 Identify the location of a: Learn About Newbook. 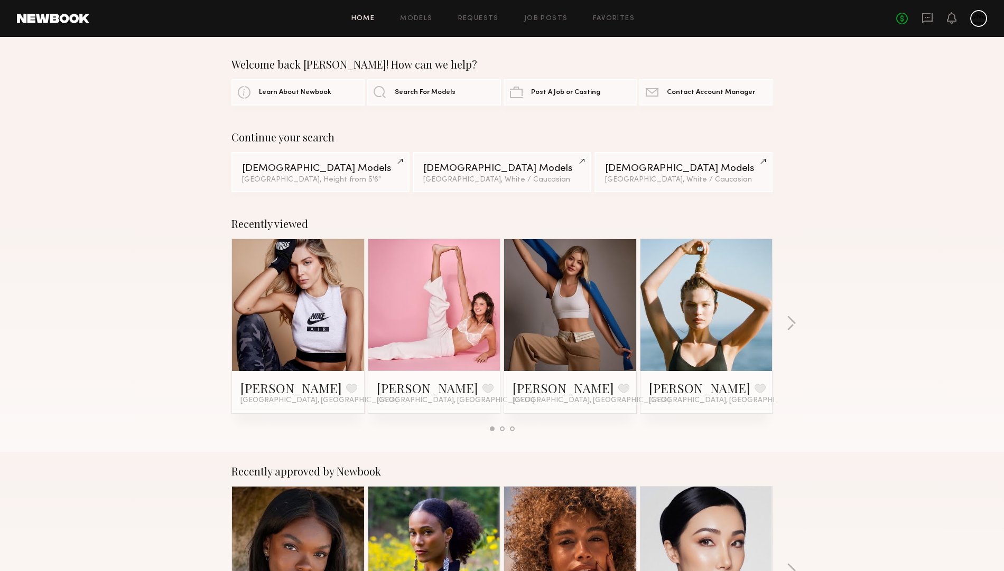
(298, 92).